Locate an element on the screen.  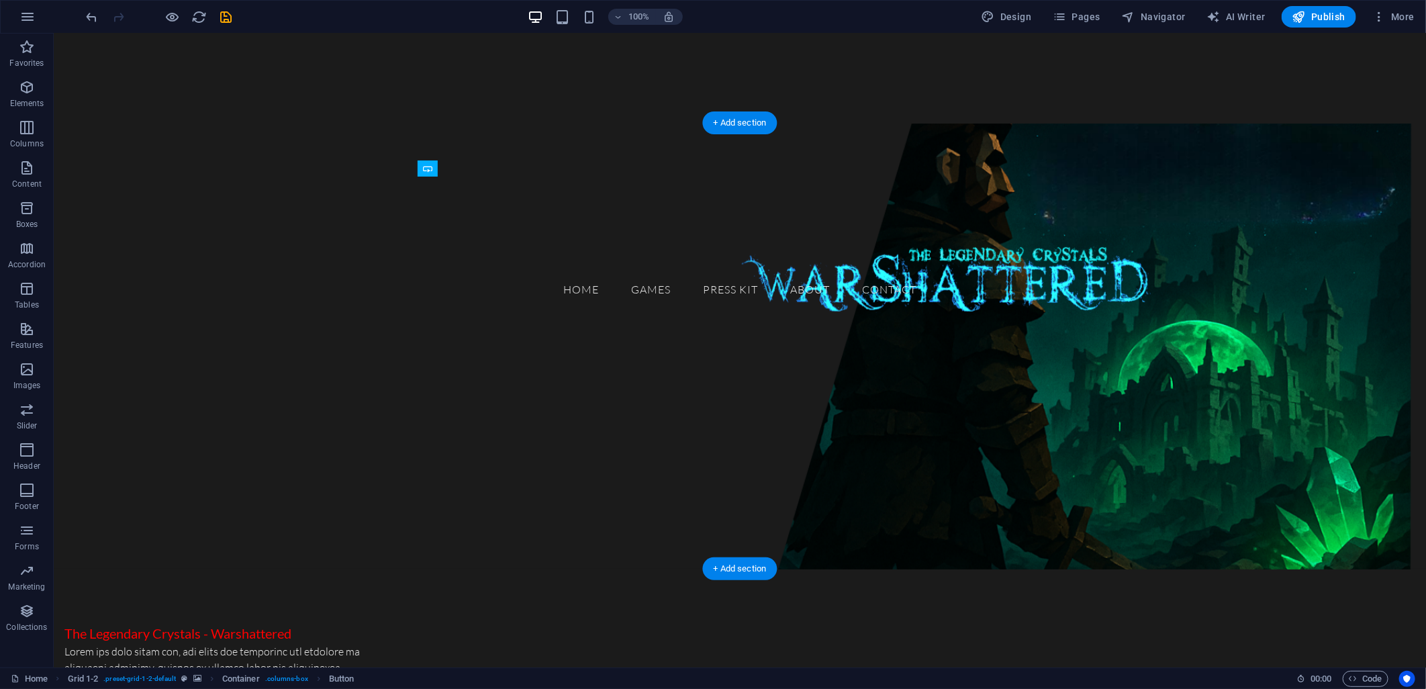
i: Reload page is located at coordinates (199, 17).